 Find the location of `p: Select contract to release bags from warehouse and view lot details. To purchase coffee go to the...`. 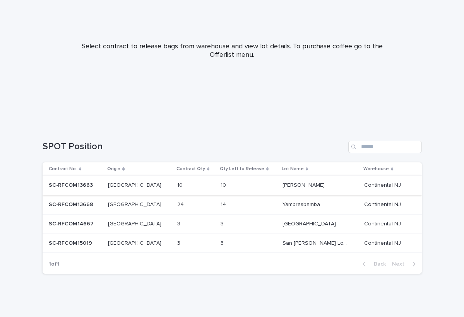

p: Select contract to release bags from warehouse and view lot details. To purchase coffee go to the... is located at coordinates (232, 51).